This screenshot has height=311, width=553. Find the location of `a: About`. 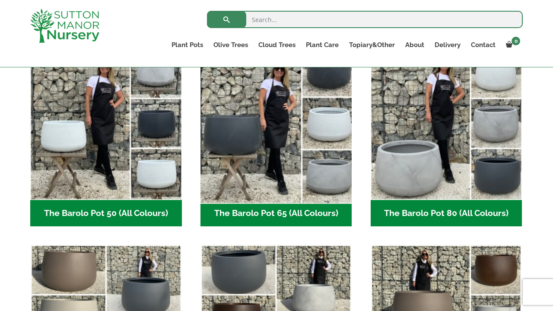

a: About is located at coordinates (415, 45).